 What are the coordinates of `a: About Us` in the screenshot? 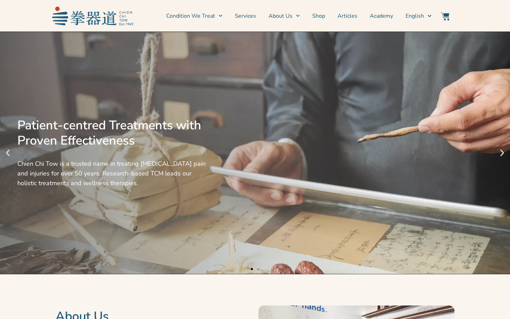 It's located at (284, 16).